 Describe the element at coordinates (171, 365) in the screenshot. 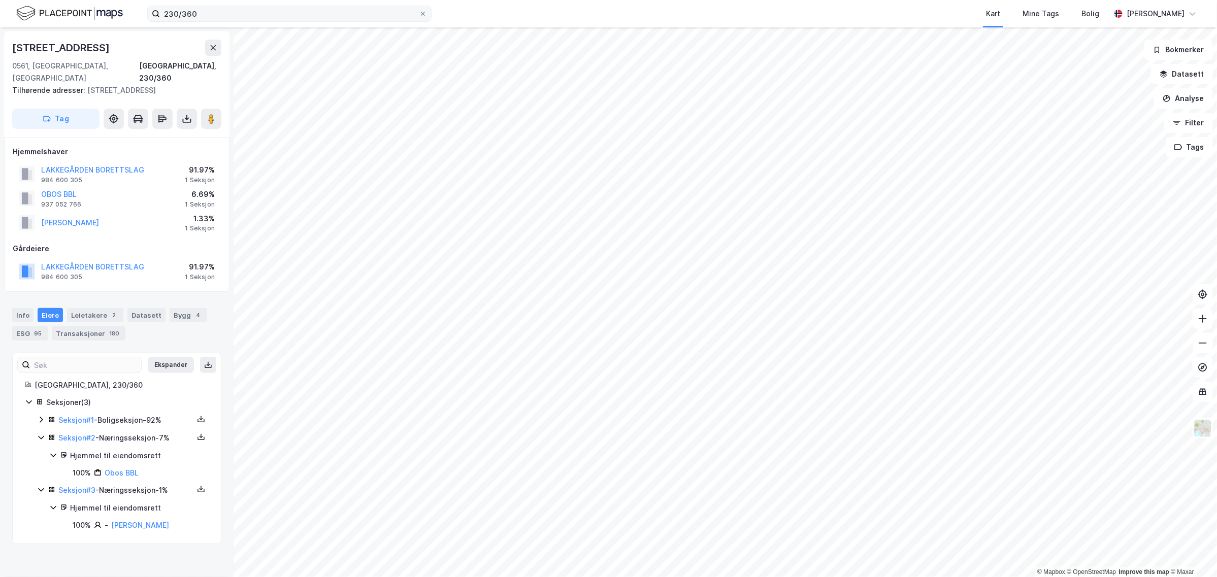

I see `button: Ekspander` at that location.